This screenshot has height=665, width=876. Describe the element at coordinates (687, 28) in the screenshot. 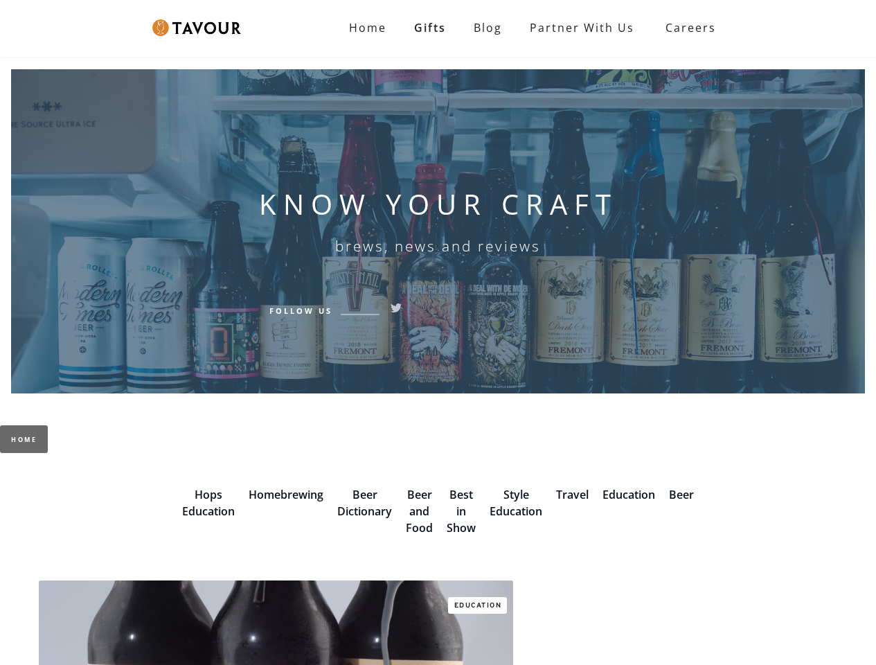

I see `a: Careers` at that location.